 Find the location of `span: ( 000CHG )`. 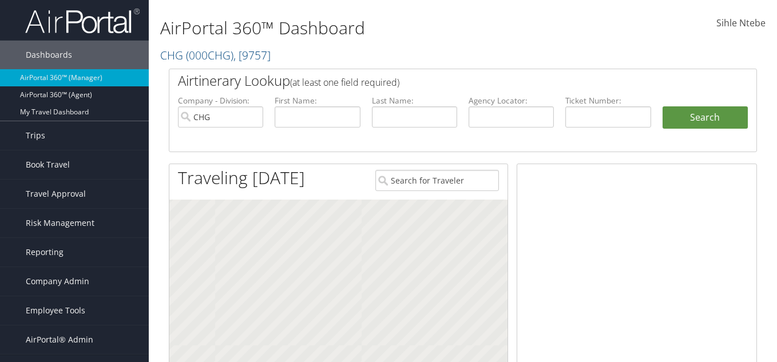

span: ( 000CHG ) is located at coordinates (209, 55).